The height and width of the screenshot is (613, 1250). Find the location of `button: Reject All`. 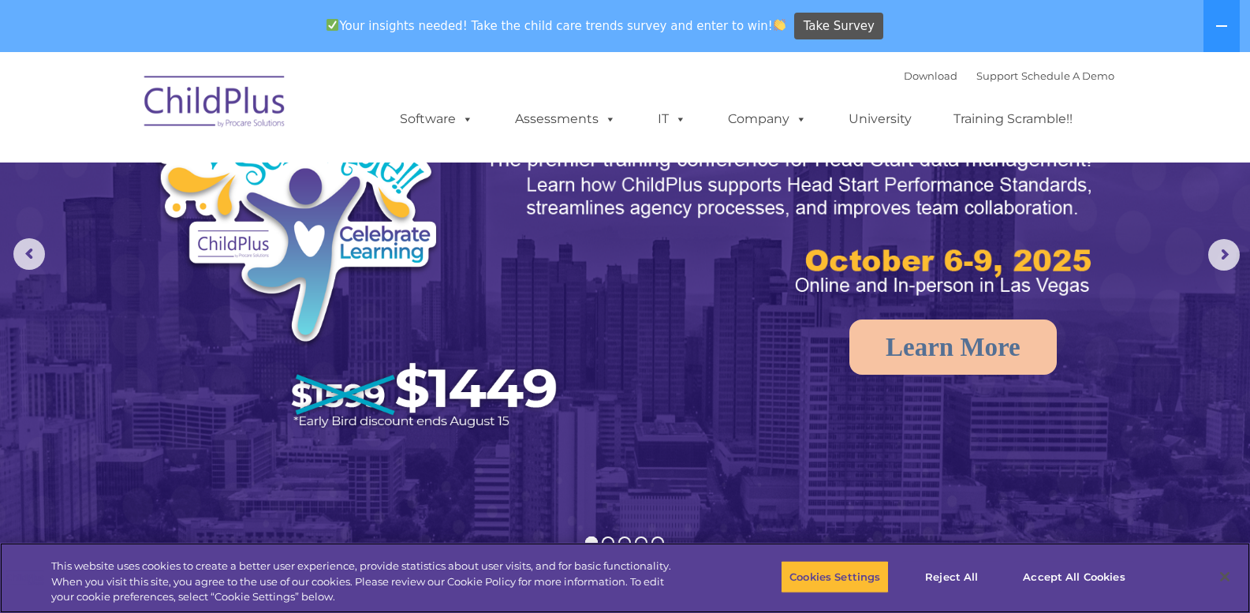

button: Reject All is located at coordinates (951, 577).